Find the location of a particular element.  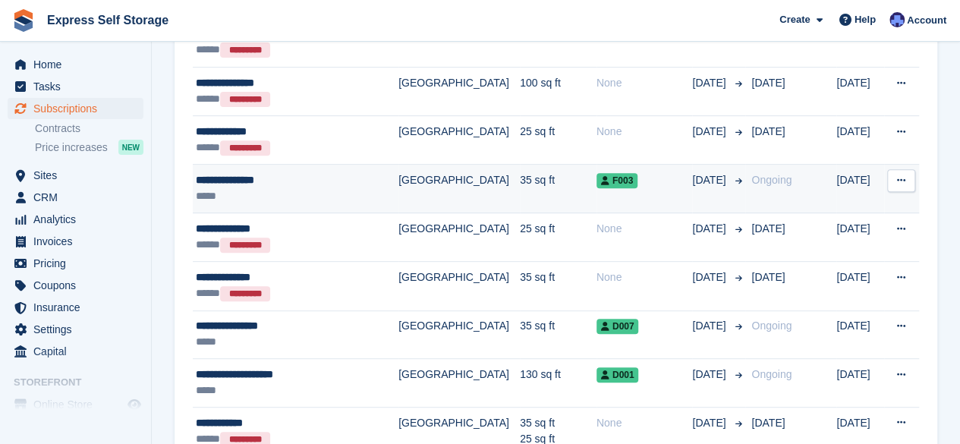

a: Express Self Storage is located at coordinates (108, 20).